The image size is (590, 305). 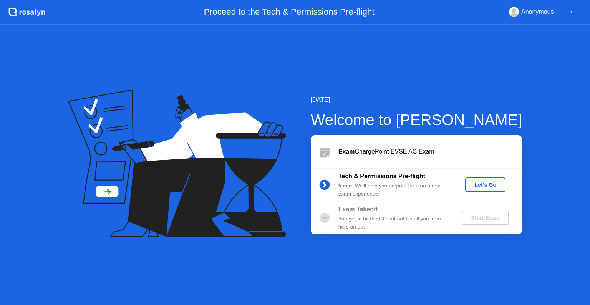 I want to click on div: Let's Go, so click(x=485, y=185).